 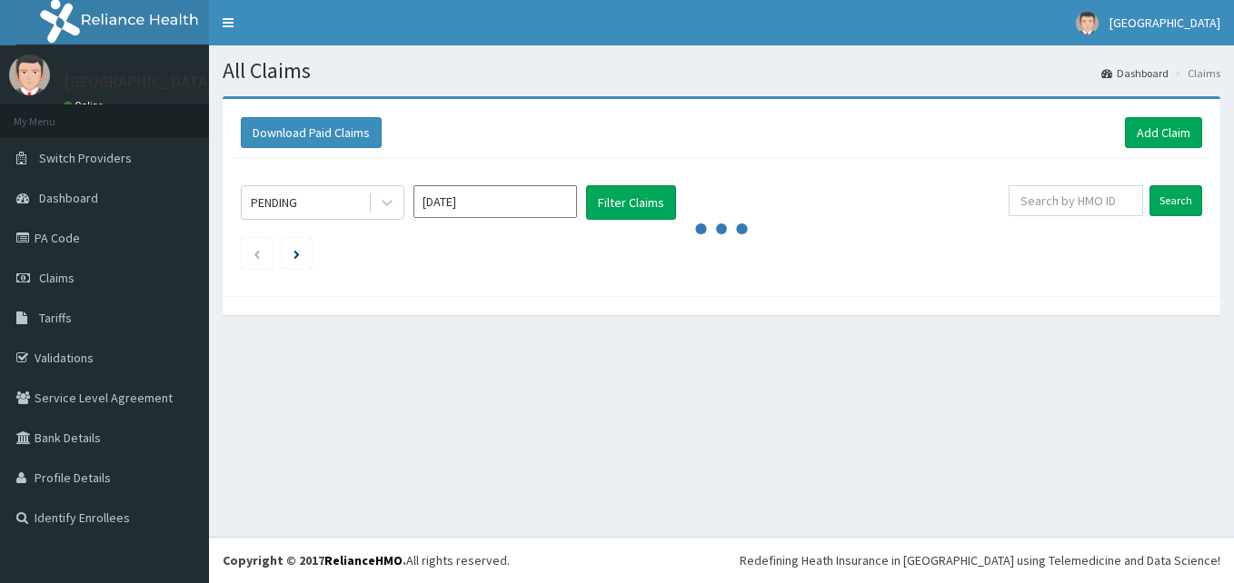 What do you see at coordinates (1176, 201) in the screenshot?
I see `input: Search` at bounding box center [1176, 201].